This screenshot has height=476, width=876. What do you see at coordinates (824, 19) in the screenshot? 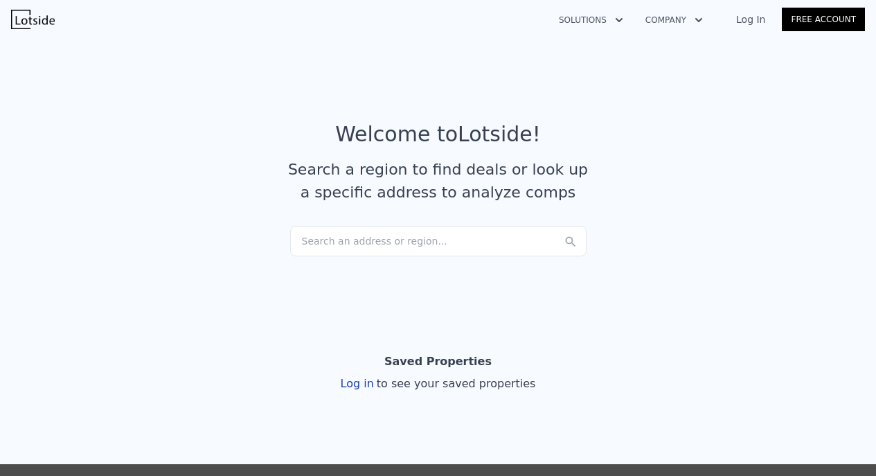
I see `a: Free Account` at bounding box center [824, 19].